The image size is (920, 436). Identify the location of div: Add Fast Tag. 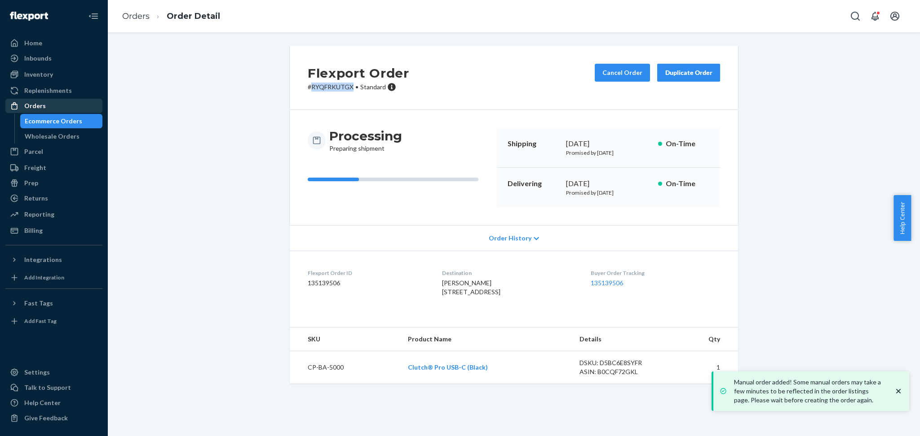
(40, 321).